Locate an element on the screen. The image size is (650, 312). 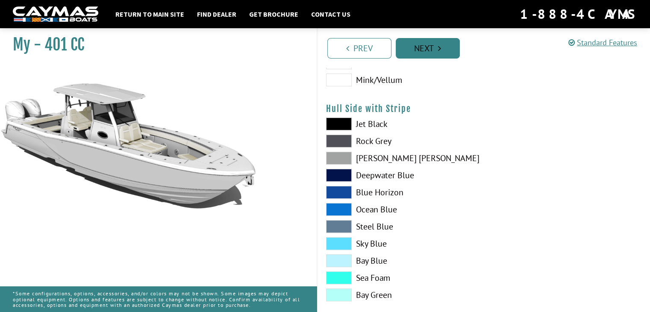
h1: My - 401 CC is located at coordinates (154, 44).